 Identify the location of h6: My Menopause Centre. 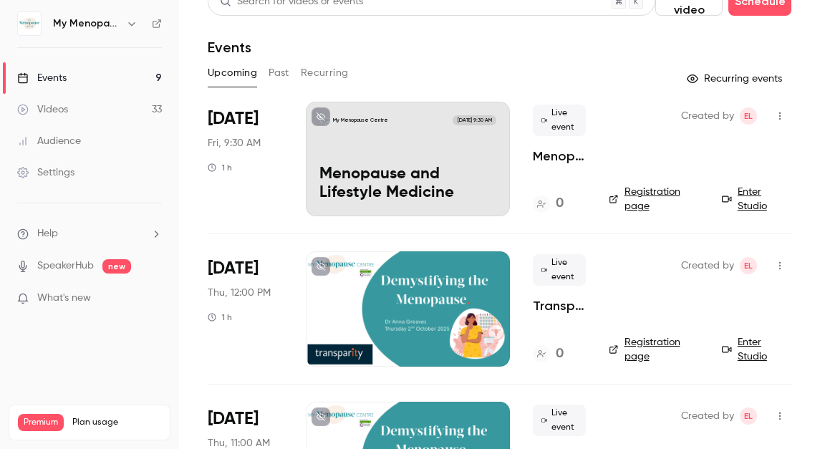
(87, 24).